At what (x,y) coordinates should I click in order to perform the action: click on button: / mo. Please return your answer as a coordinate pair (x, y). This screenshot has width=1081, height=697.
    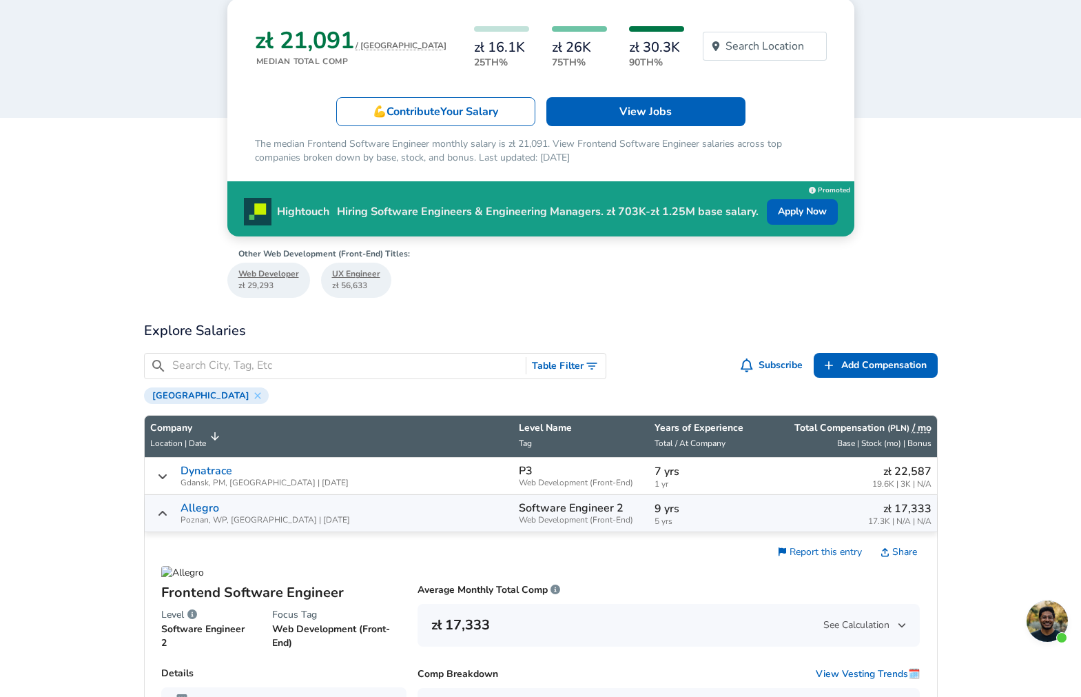
    Looking at the image, I should click on (922, 428).